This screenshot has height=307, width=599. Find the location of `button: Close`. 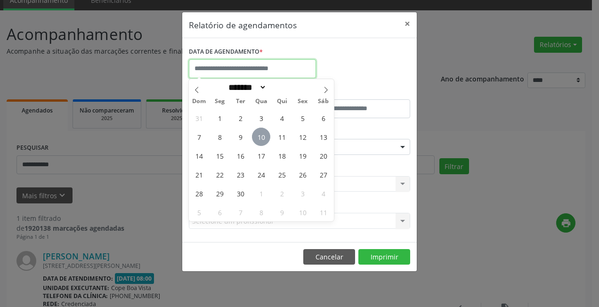

button: Close is located at coordinates (408, 24).